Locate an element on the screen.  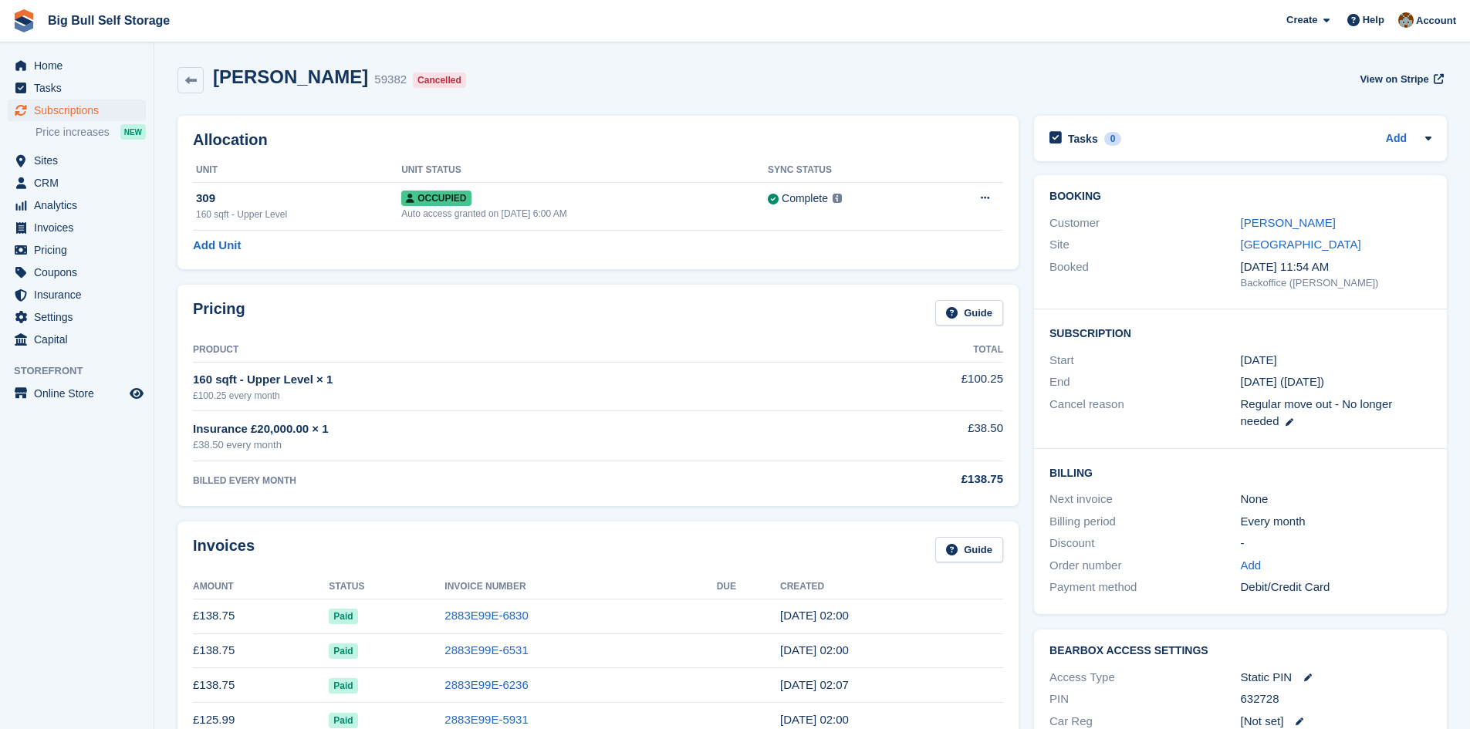
span: Subscriptions is located at coordinates (80, 110).